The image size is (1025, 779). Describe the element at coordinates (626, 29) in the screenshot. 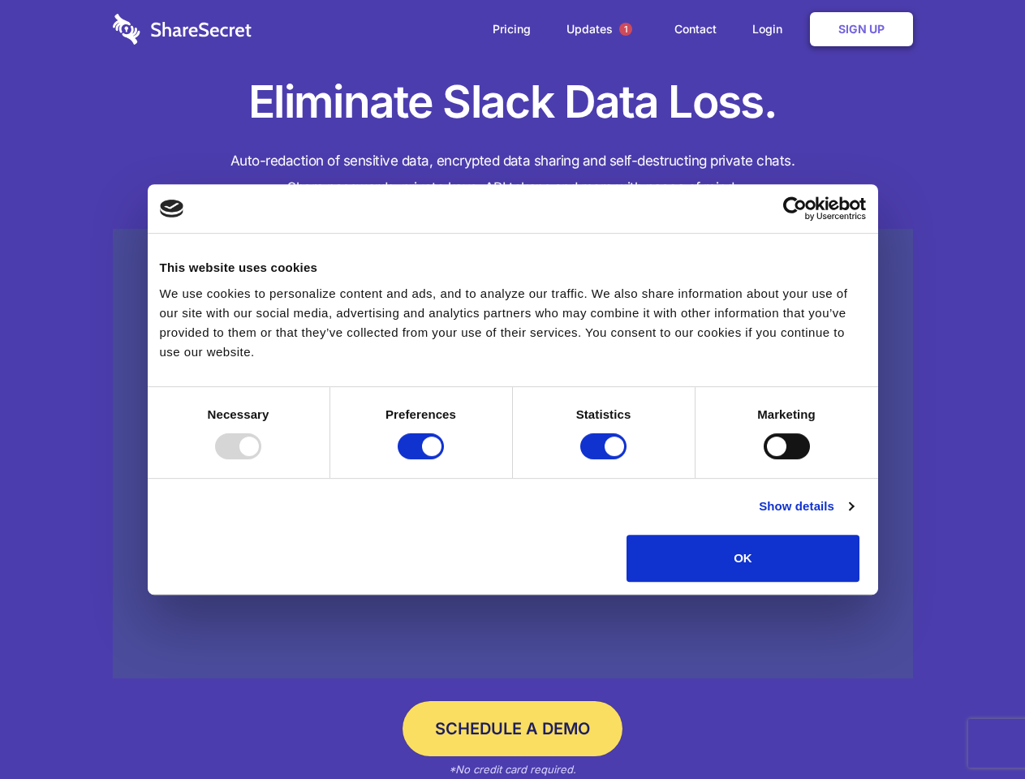

I see `span: 1` at that location.